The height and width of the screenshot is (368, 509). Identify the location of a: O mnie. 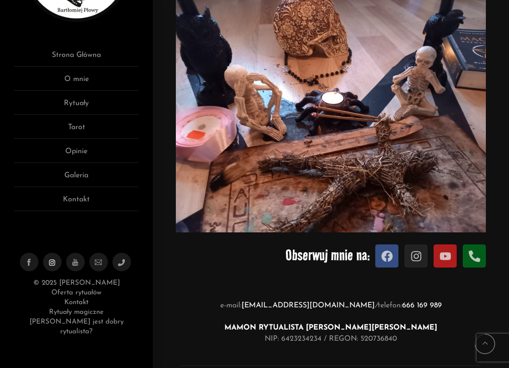
(76, 82).